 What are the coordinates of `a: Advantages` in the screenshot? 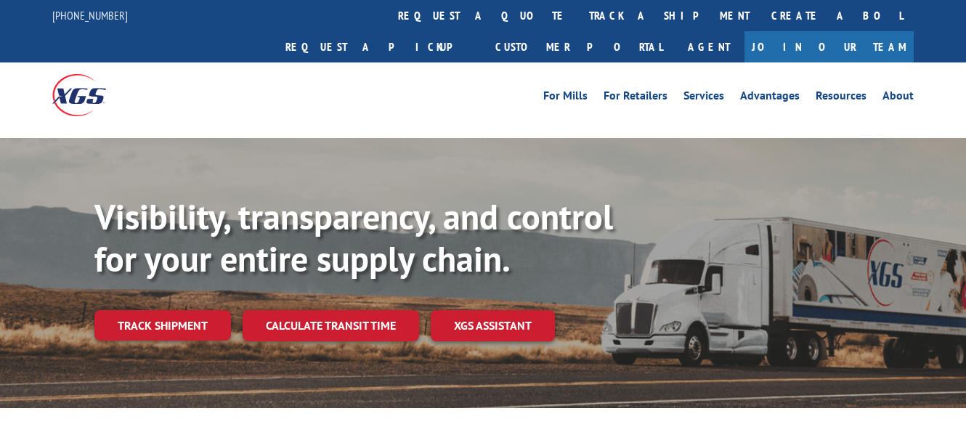 It's located at (770, 98).